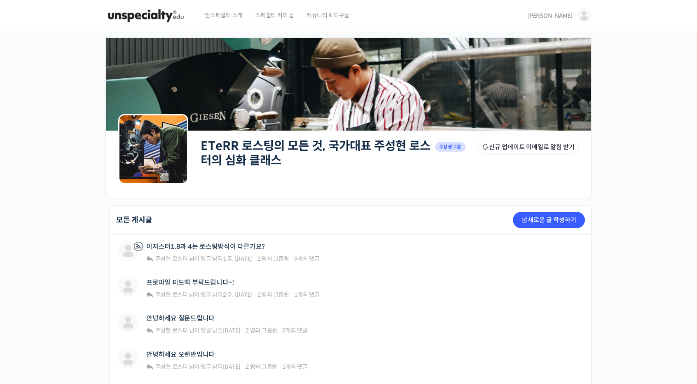  I want to click on a: 새로운 글 작성하기, so click(549, 220).